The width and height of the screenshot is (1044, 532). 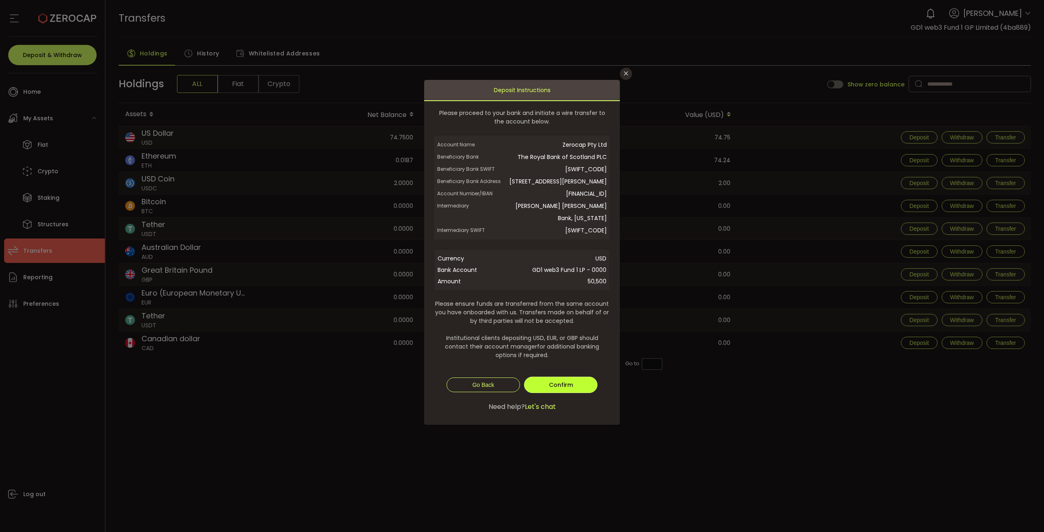 I want to click on span: Go Back, so click(x=483, y=385).